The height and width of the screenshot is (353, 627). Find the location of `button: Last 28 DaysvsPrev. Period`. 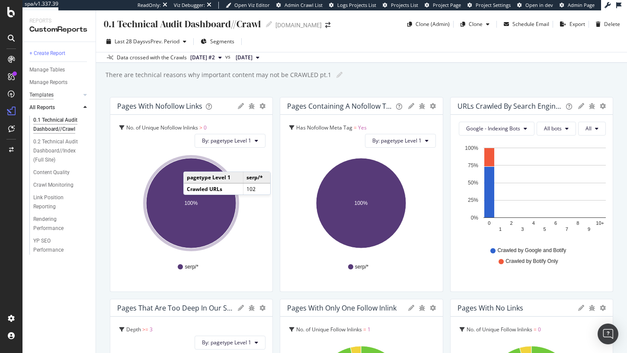

button: Last 28 DaysvsPrev. Period is located at coordinates (146, 42).